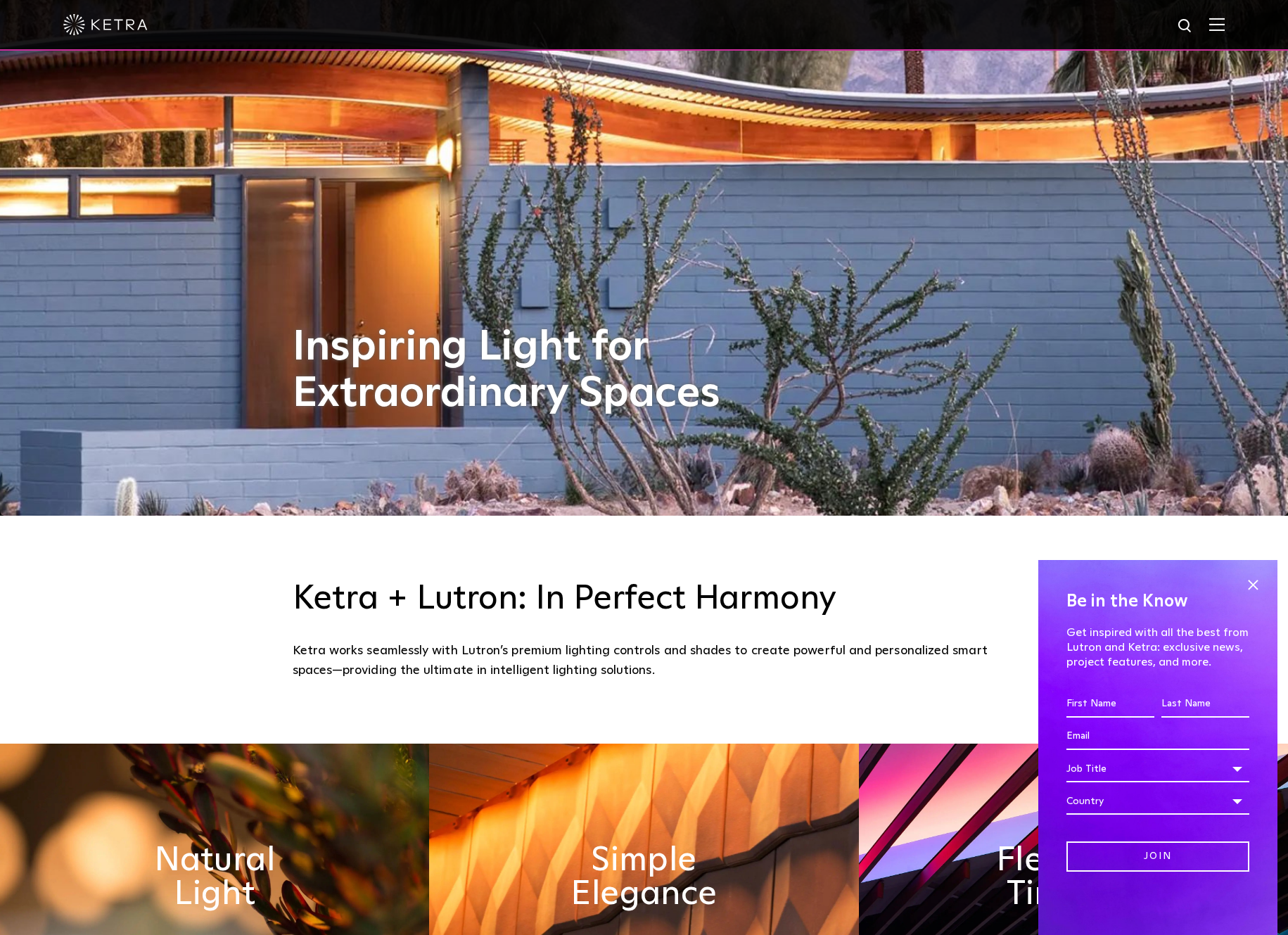 This screenshot has width=1288, height=935. What do you see at coordinates (1158, 802) in the screenshot?
I see `div: Country` at bounding box center [1158, 802].